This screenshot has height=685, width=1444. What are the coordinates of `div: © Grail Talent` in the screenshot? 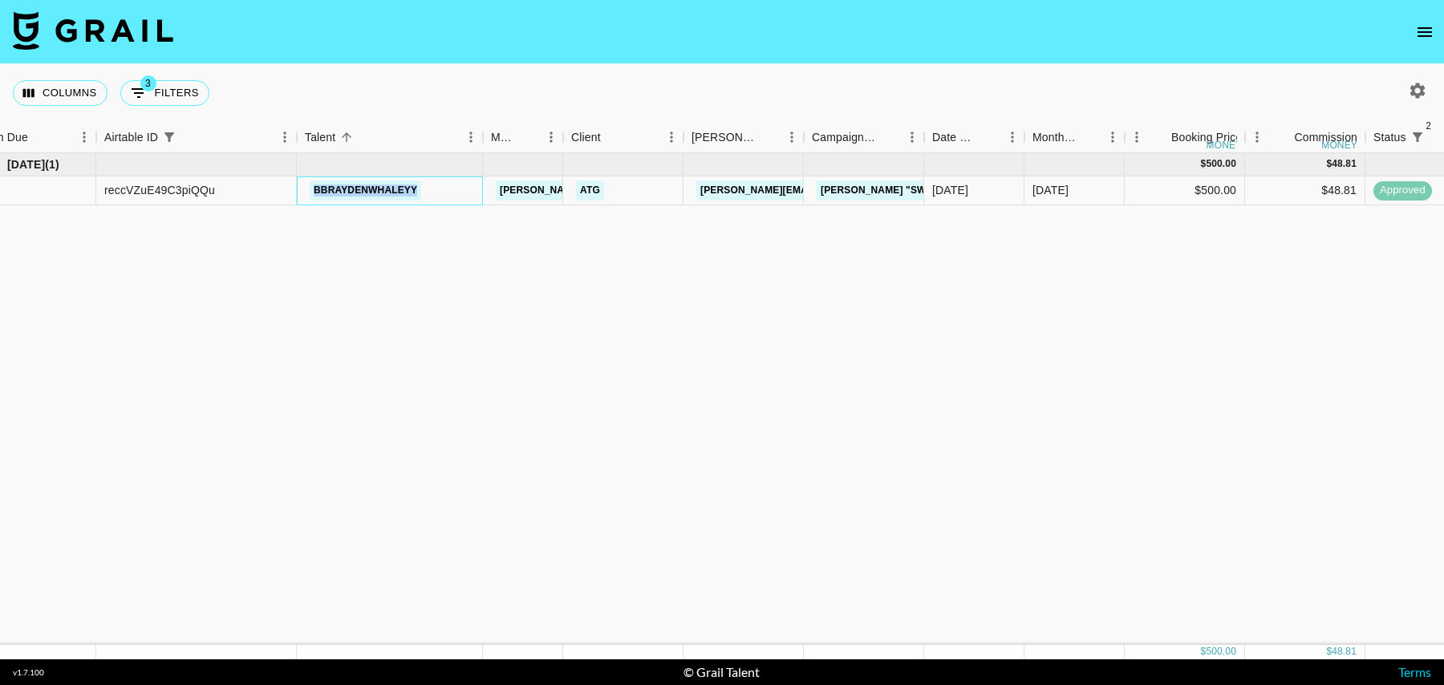 It's located at (721, 672).